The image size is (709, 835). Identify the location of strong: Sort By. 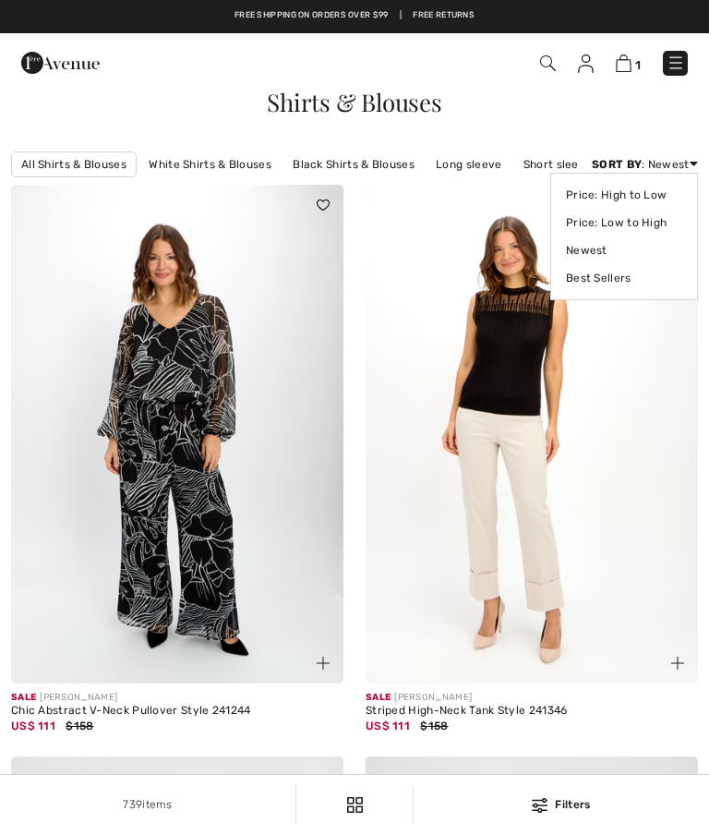
(617, 164).